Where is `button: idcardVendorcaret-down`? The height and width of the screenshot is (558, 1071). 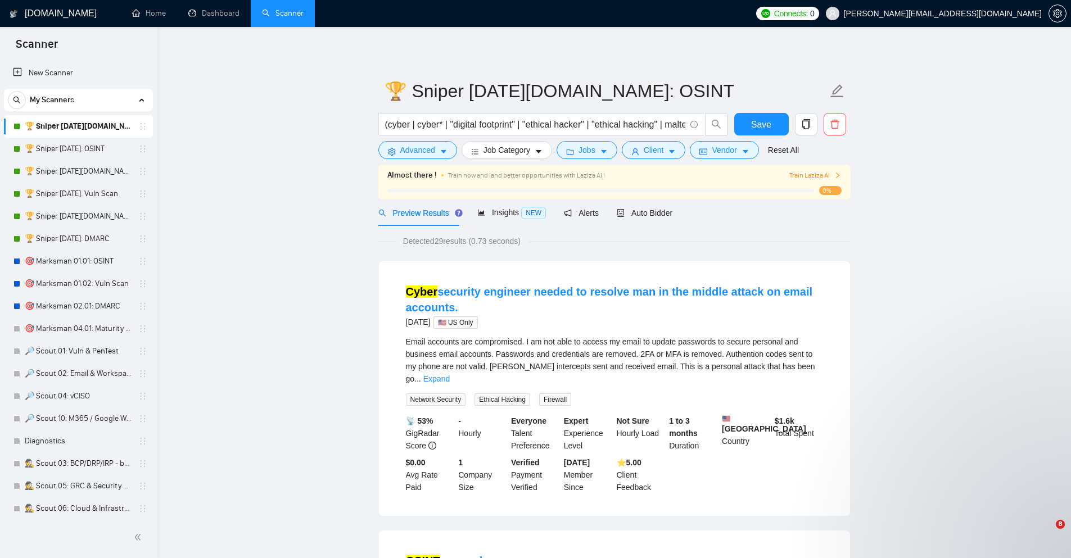 button: idcardVendorcaret-down is located at coordinates (724, 150).